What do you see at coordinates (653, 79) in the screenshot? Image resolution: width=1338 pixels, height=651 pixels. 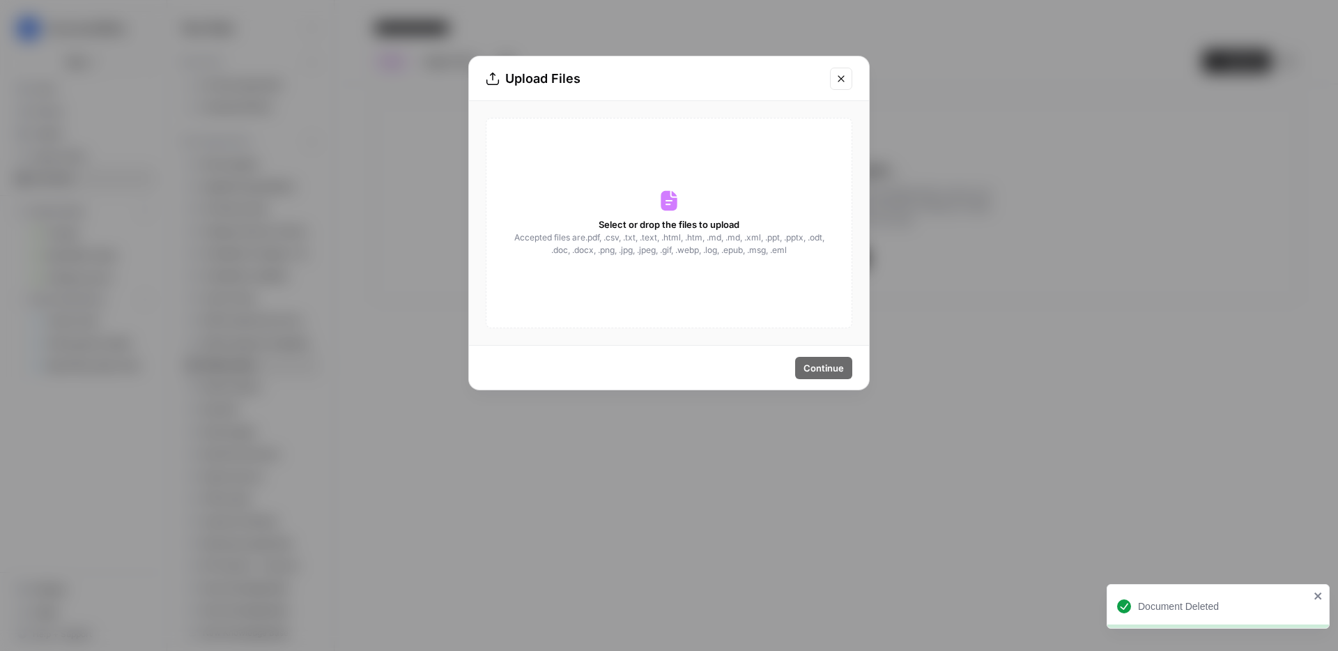 I see `div: Upload Files` at bounding box center [653, 79].